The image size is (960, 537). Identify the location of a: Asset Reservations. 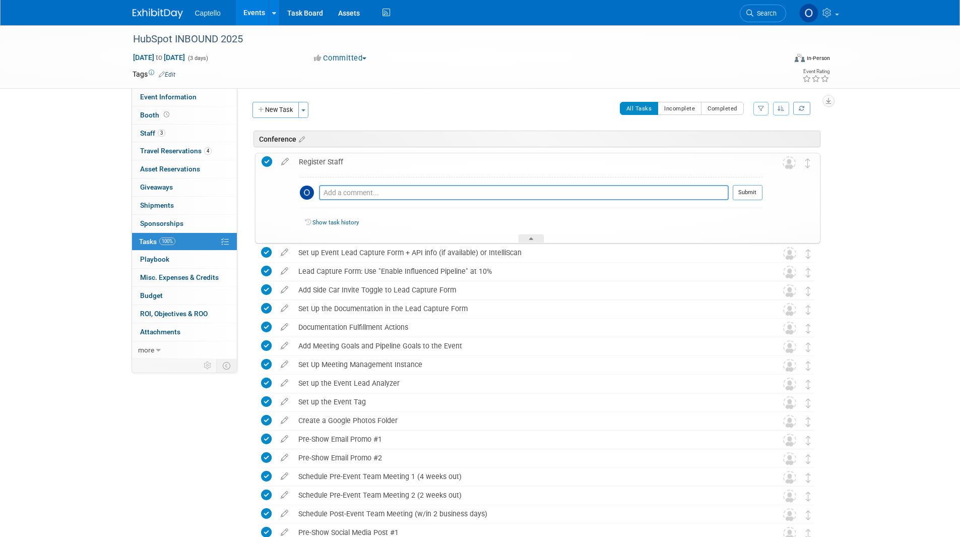
(184, 169).